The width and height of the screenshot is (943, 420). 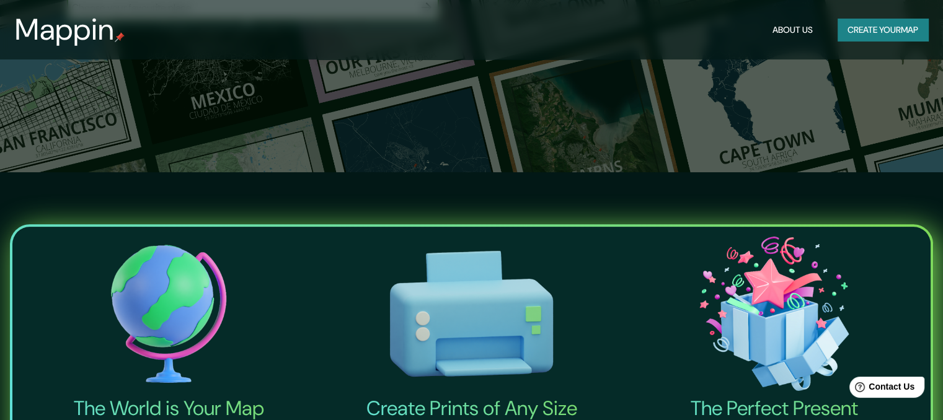 I want to click on button: About Us, so click(x=792, y=30).